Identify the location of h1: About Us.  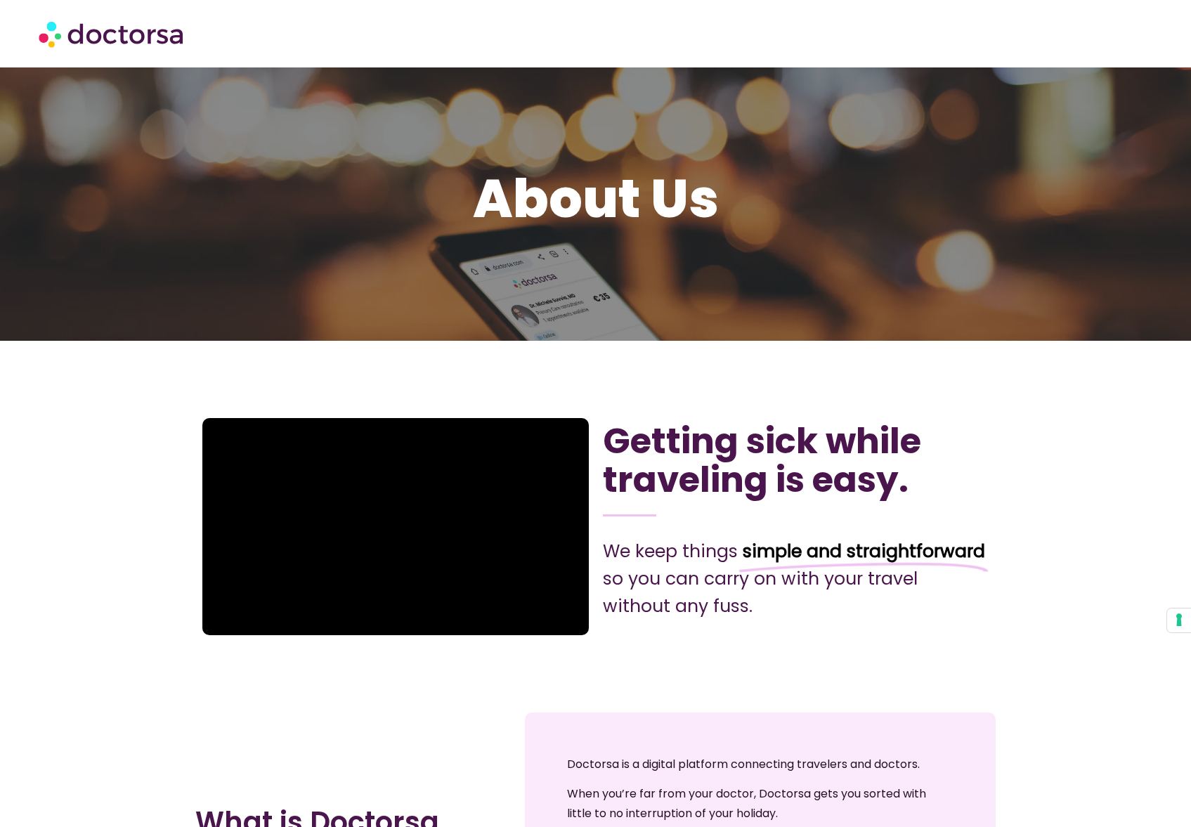
(596, 199).